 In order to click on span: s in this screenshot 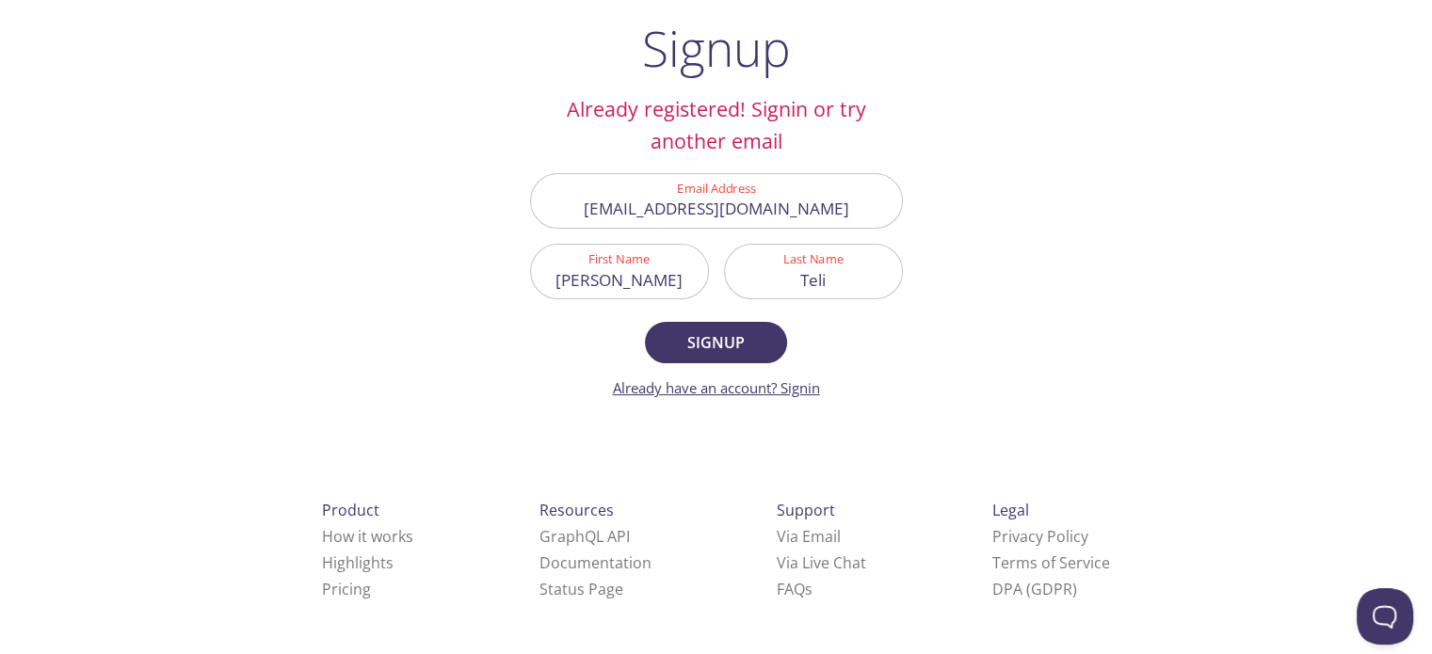, I will do `click(809, 589)`.